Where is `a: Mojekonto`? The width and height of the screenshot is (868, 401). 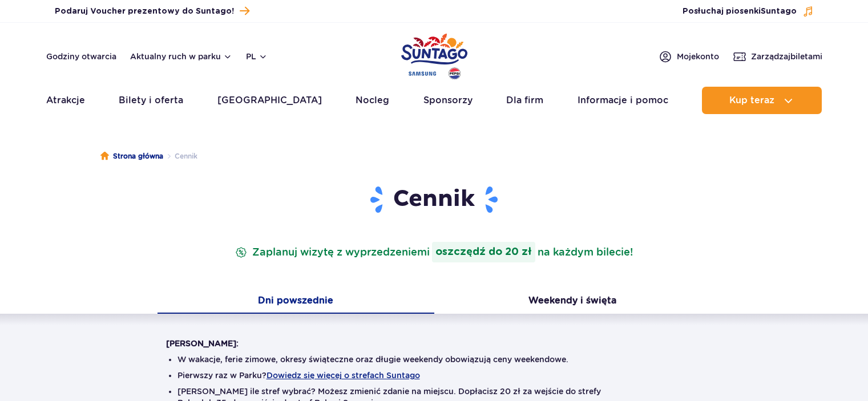
a: Mojekonto is located at coordinates (689, 56).